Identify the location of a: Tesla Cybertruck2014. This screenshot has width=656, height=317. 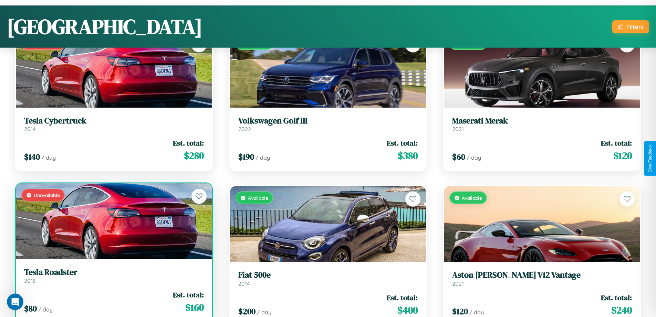
(114, 124).